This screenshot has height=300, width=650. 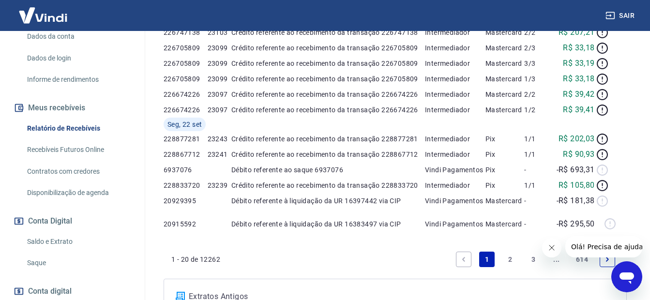 What do you see at coordinates (50, 291) in the screenshot?
I see `span: Conta digital` at bounding box center [50, 291].